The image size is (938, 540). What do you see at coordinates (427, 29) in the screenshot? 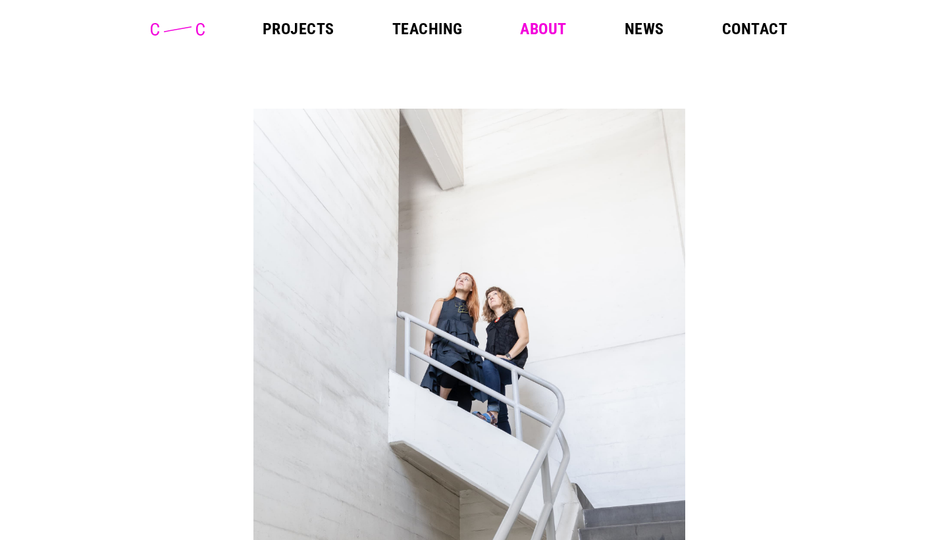
I see `a: Teaching` at bounding box center [427, 29].